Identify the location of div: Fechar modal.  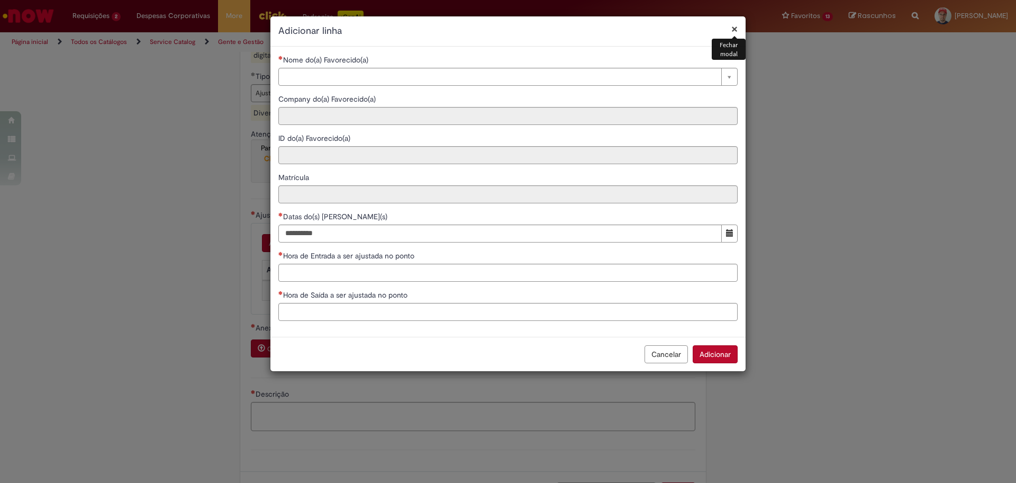
(729, 49).